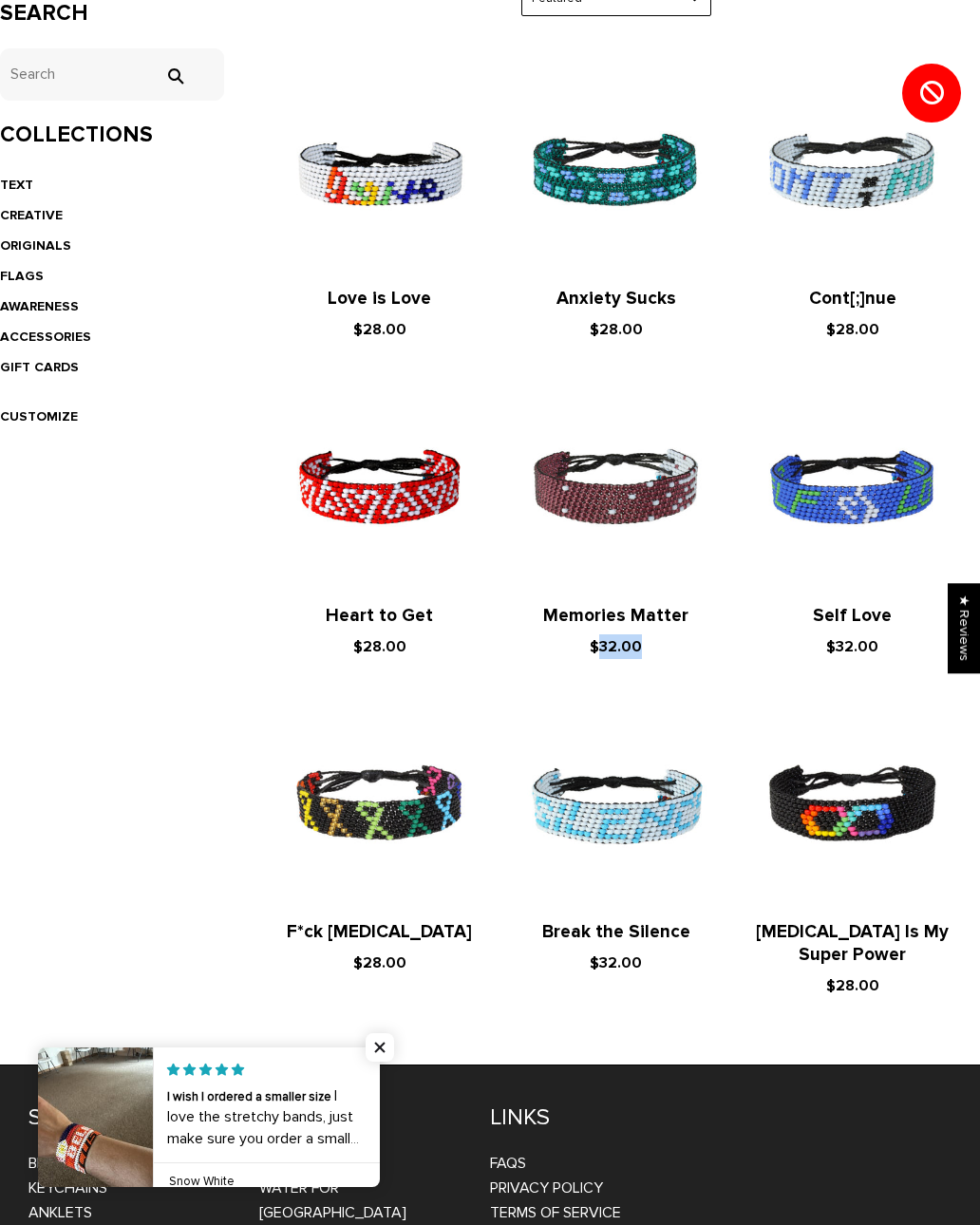 The height and width of the screenshot is (1225, 980). Describe the element at coordinates (508, 1163) in the screenshot. I see `a: FAQs` at that location.